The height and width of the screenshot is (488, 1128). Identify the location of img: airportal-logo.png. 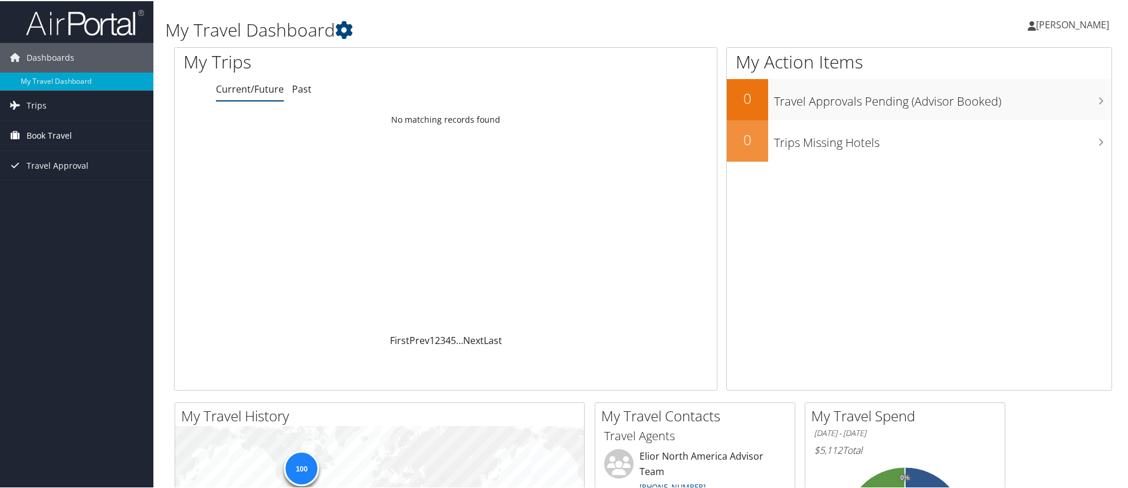
(85, 21).